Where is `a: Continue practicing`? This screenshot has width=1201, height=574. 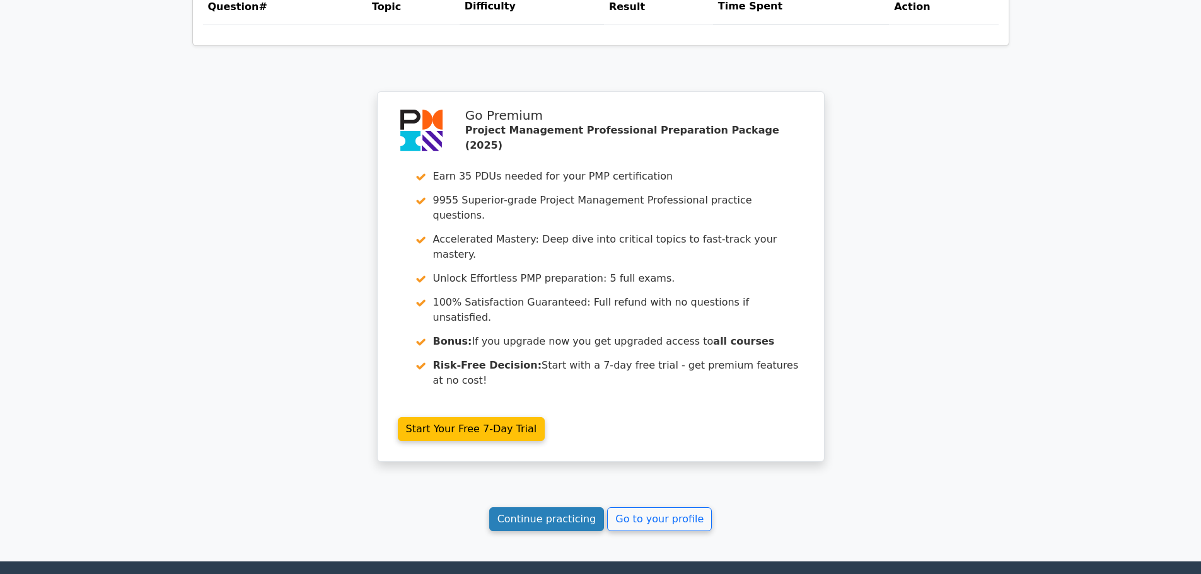 a: Continue practicing is located at coordinates (547, 519).